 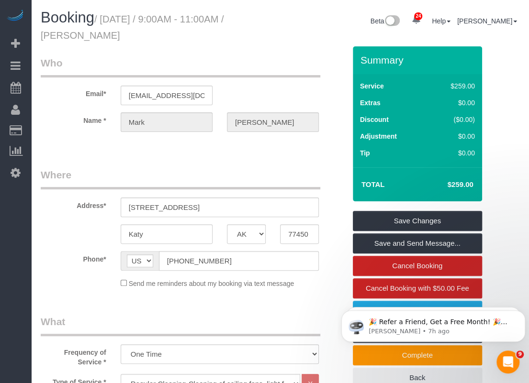 What do you see at coordinates (67, 17) in the screenshot?
I see `span: Booking` at bounding box center [67, 17].